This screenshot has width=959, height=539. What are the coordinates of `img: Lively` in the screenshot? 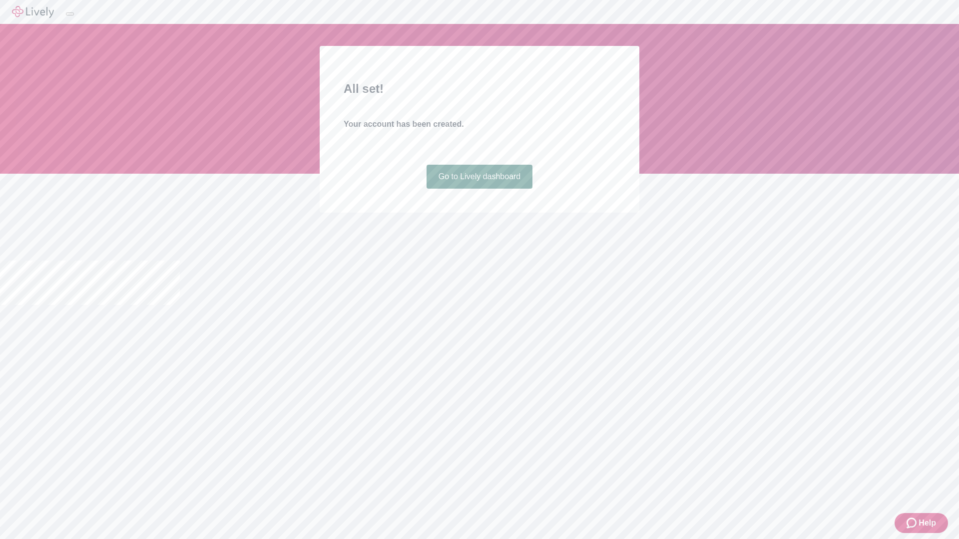 It's located at (33, 12).